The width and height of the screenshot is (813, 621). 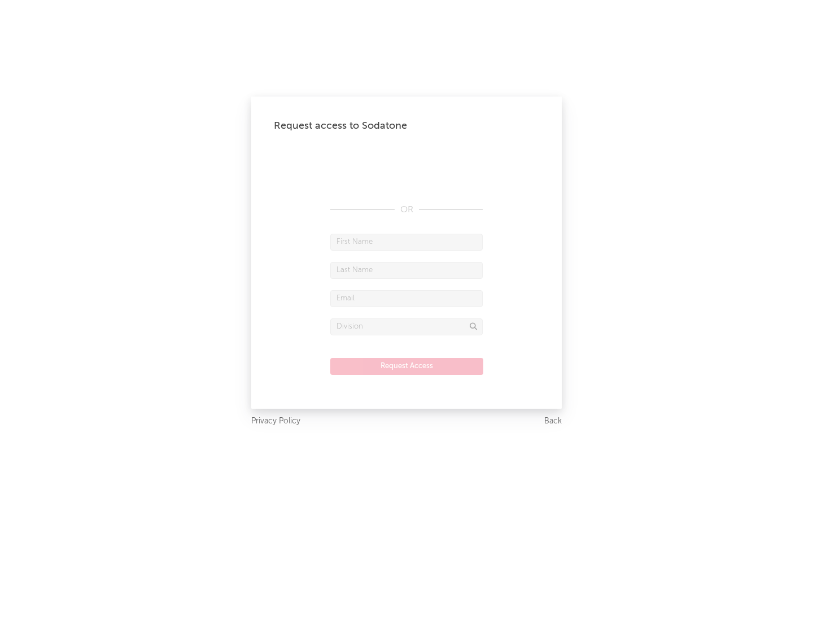 What do you see at coordinates (407, 270) in the screenshot?
I see `input: Last Name` at bounding box center [407, 270].